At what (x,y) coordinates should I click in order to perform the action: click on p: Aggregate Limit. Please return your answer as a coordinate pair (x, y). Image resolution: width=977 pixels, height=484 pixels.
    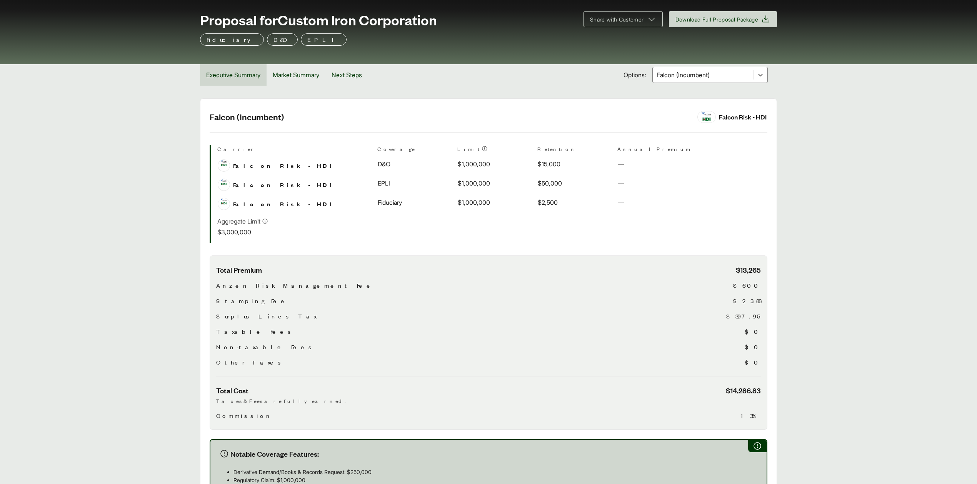
    Looking at the image, I should click on (239, 221).